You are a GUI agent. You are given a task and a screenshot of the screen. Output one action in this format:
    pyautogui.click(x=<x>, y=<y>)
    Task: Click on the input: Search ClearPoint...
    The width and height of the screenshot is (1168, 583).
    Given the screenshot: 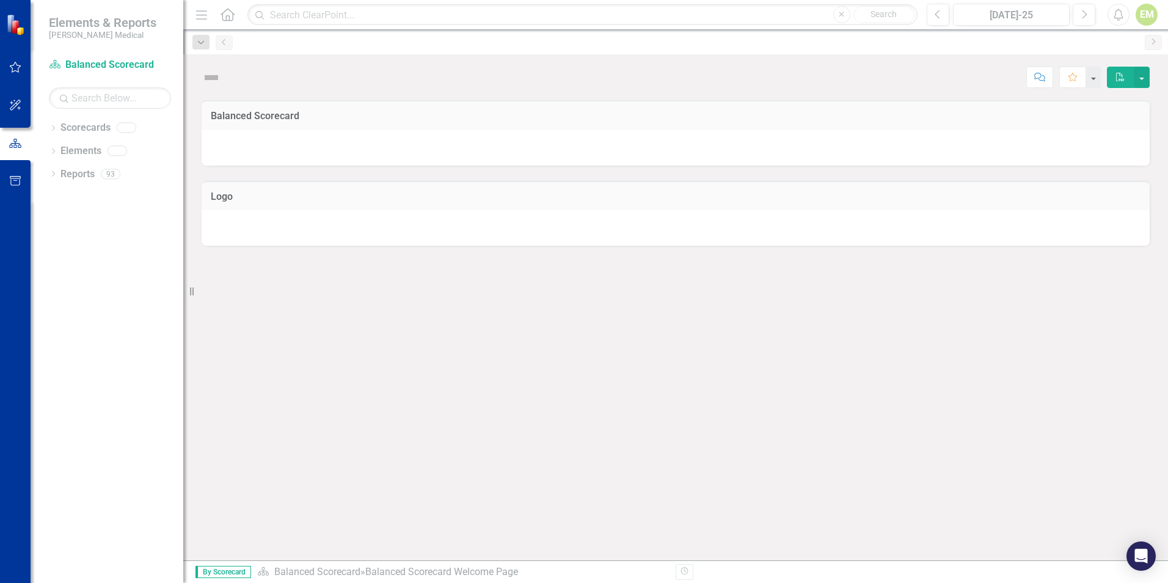 What is the action you would take?
    pyautogui.click(x=582, y=15)
    